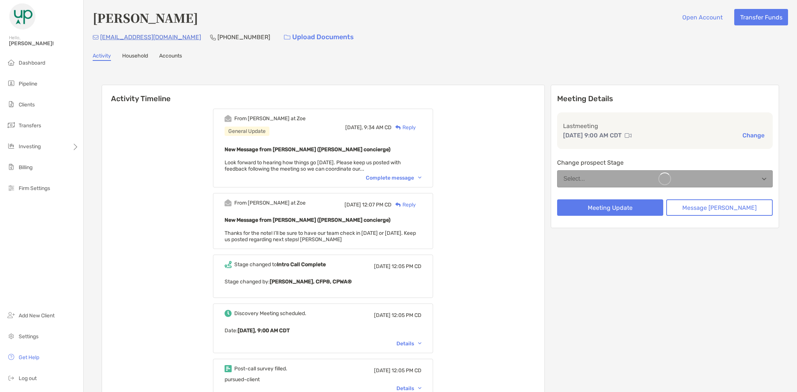  I want to click on img: get-help icon, so click(11, 357).